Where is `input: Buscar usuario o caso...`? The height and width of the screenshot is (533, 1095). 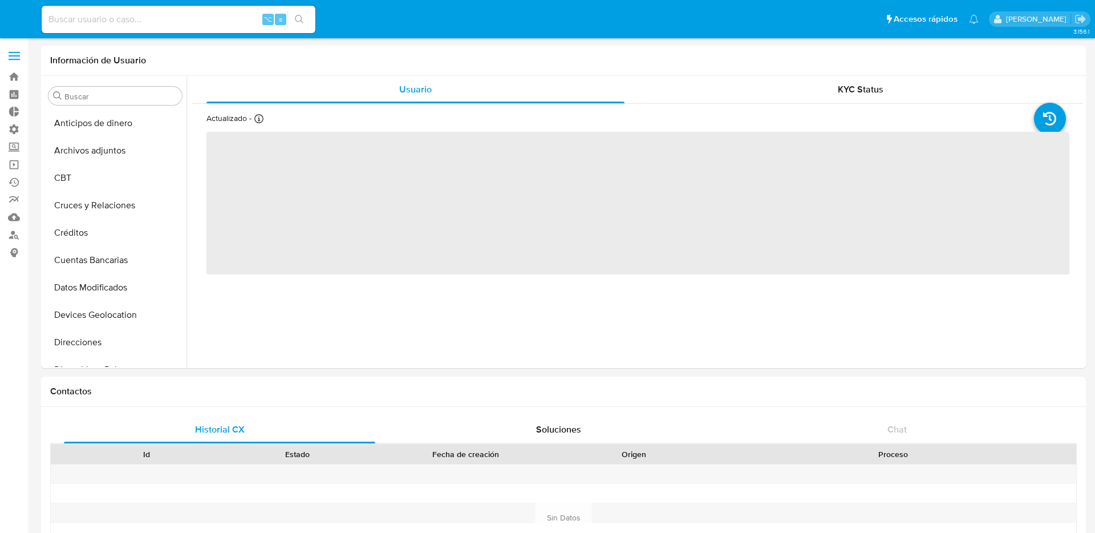
input: Buscar usuario o caso... is located at coordinates (178, 19).